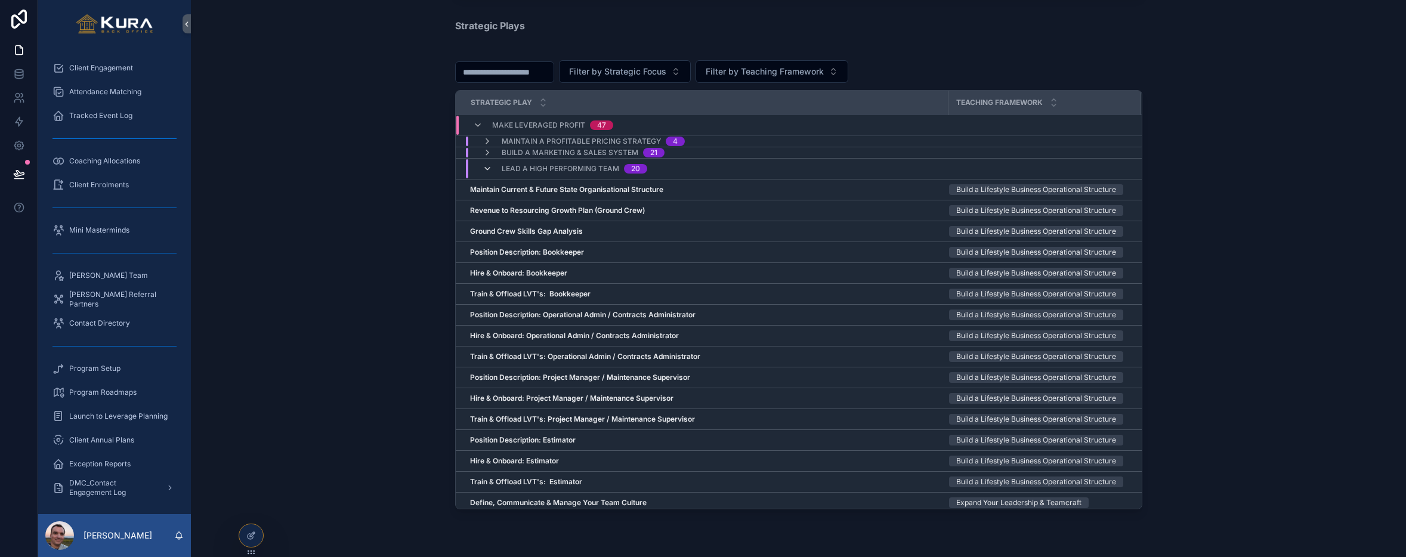 The width and height of the screenshot is (1406, 557). What do you see at coordinates (1019, 503) in the screenshot?
I see `div: Expand Your Leadership & Teamcraft` at bounding box center [1019, 503].